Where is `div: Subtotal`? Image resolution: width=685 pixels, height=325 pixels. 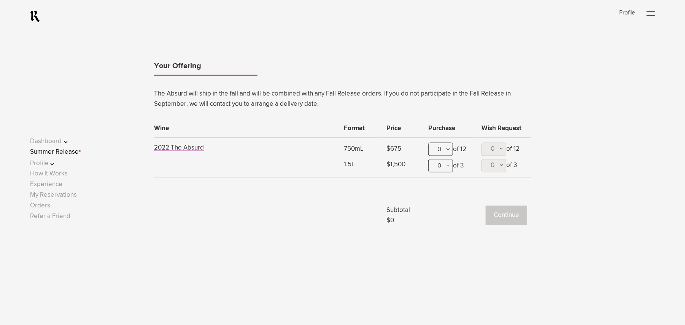
div: Subtotal is located at coordinates (406, 215).